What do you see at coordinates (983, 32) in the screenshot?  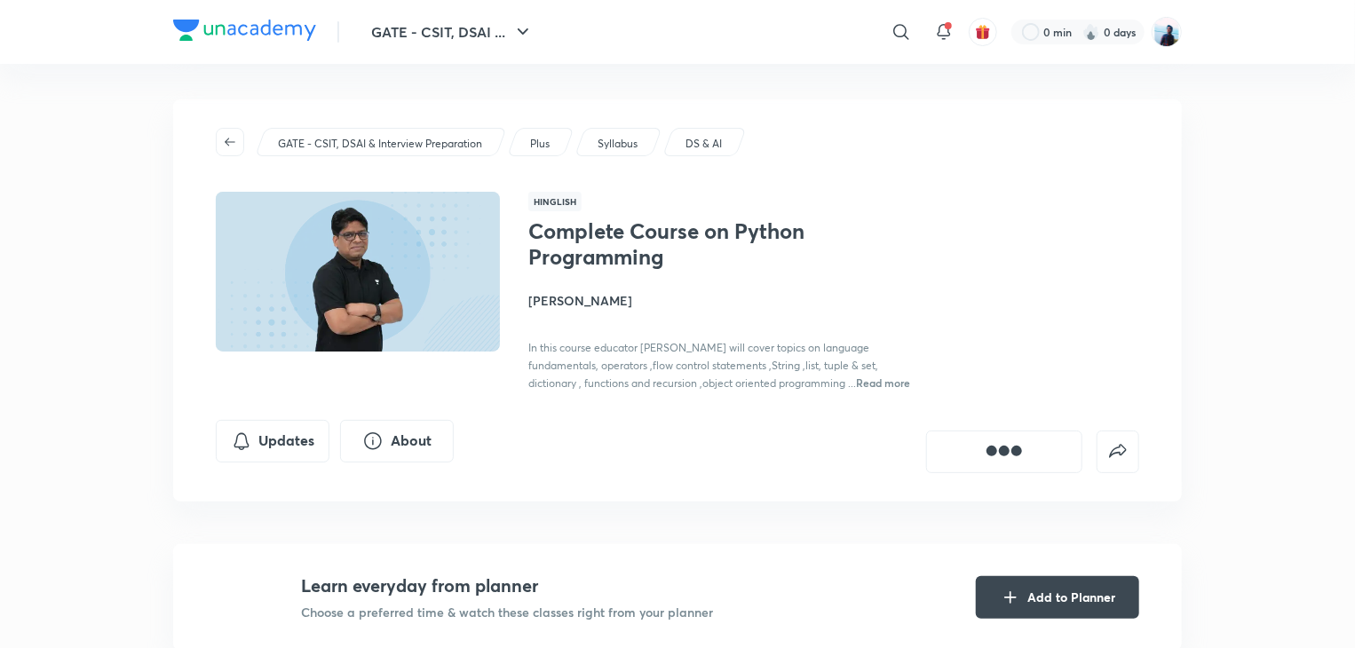 I see `img: avatar` at bounding box center [983, 32].